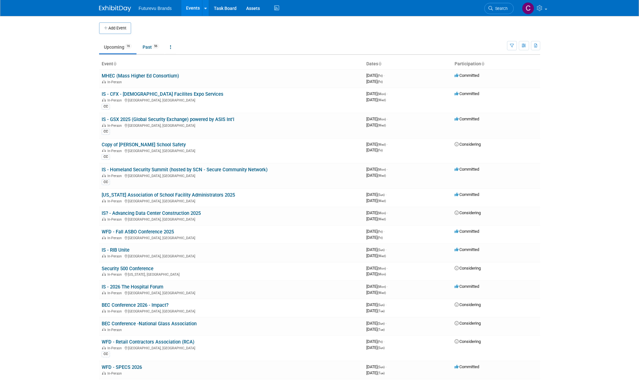 This screenshot has width=639, height=381. I want to click on a: WFD - Fall ASBO Conference 2025, so click(138, 232).